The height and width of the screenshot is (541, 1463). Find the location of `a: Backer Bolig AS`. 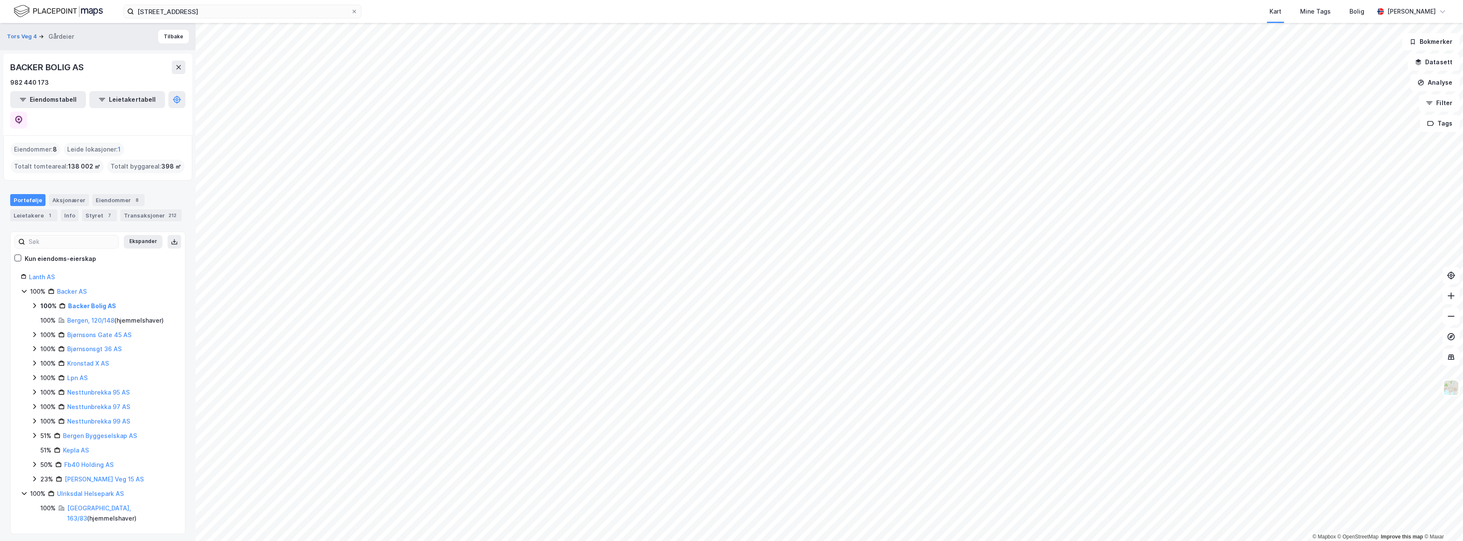

a: Backer Bolig AS is located at coordinates (92, 305).